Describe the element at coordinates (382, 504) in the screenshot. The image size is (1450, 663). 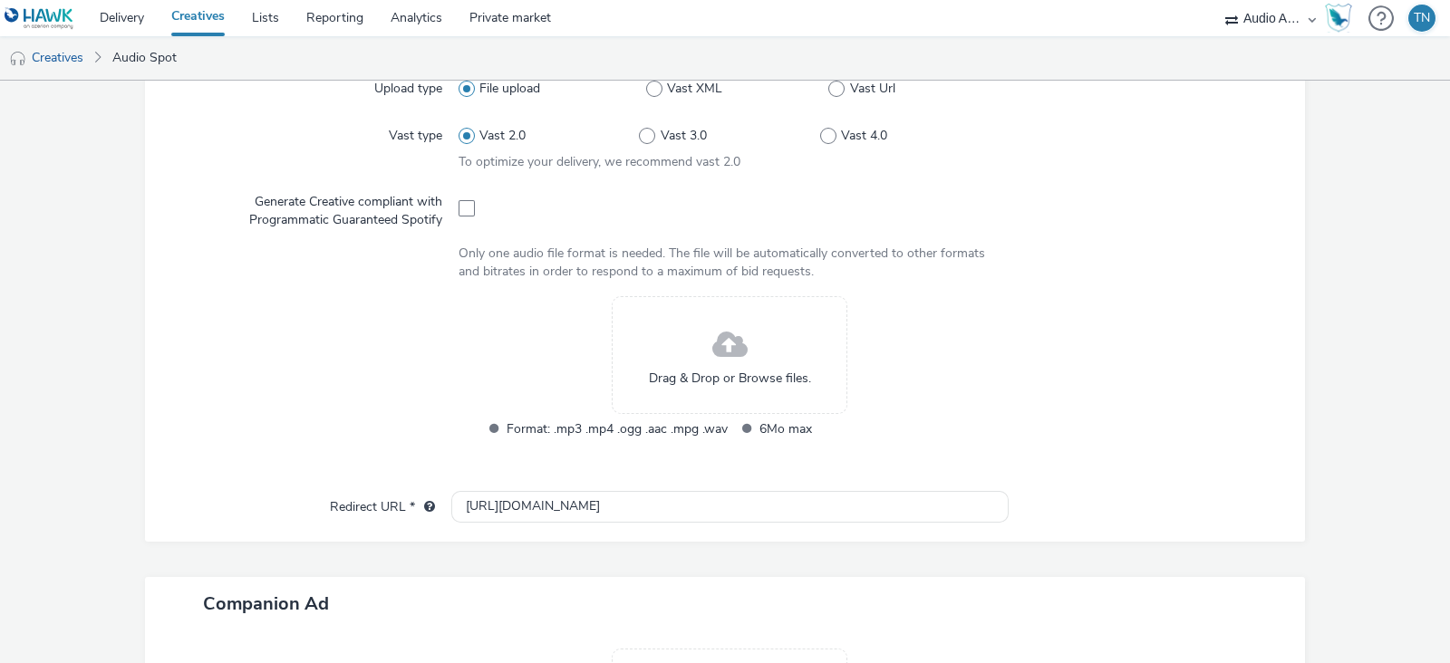
I see `label: Redirect URL *` at that location.